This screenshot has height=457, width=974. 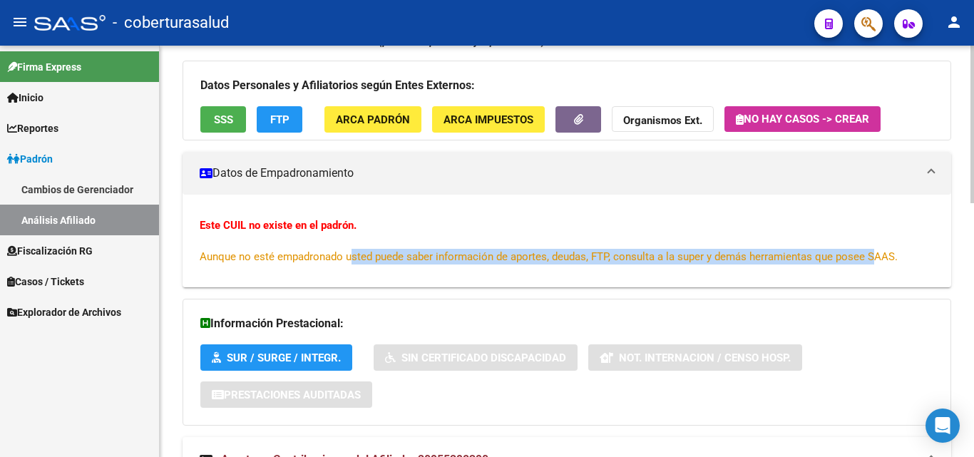 What do you see at coordinates (567, 86) in the screenshot?
I see `h3: Datos Personales y Afiliatorios según Entes Externos:` at bounding box center [567, 86].